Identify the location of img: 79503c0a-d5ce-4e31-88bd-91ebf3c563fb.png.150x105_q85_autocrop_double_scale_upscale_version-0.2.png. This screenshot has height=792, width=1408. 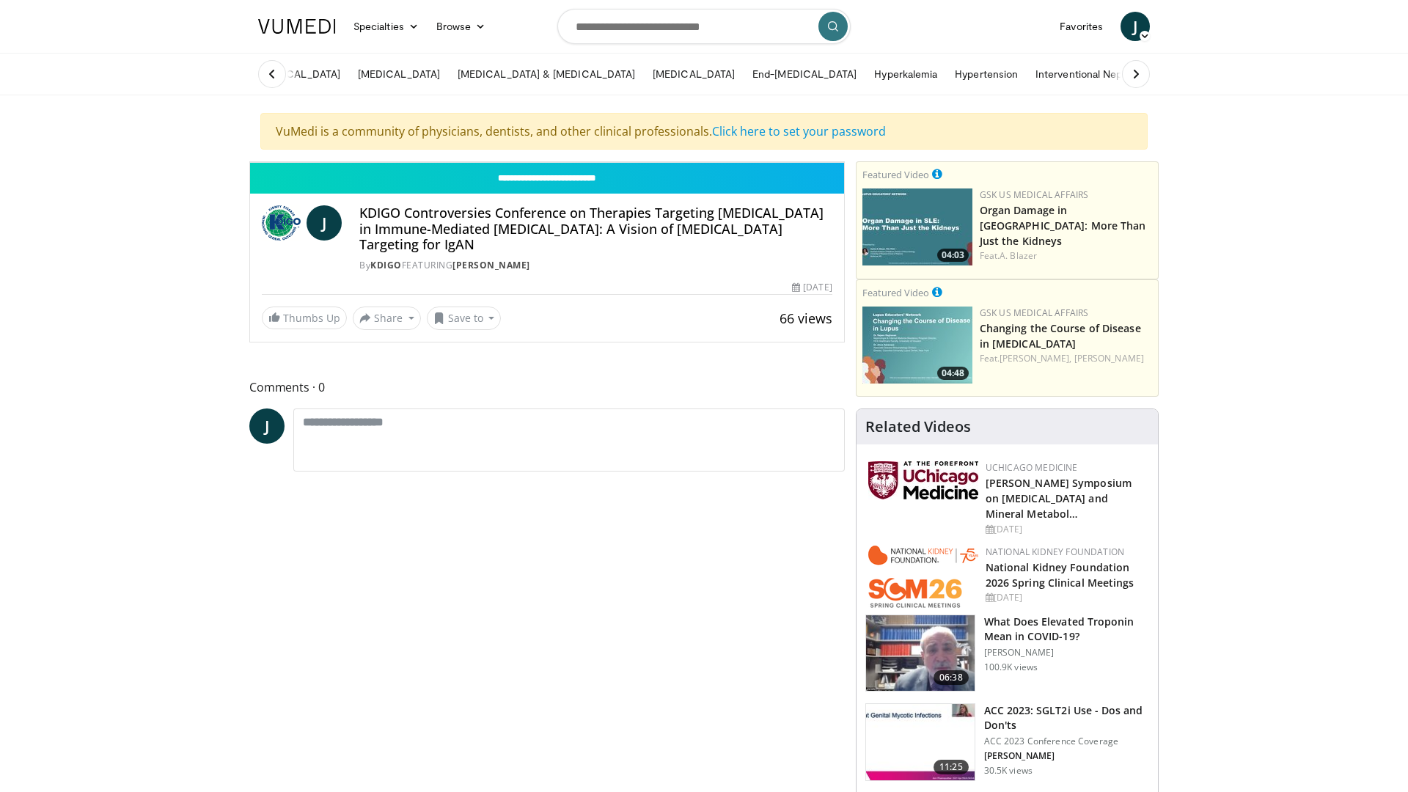
(923, 577).